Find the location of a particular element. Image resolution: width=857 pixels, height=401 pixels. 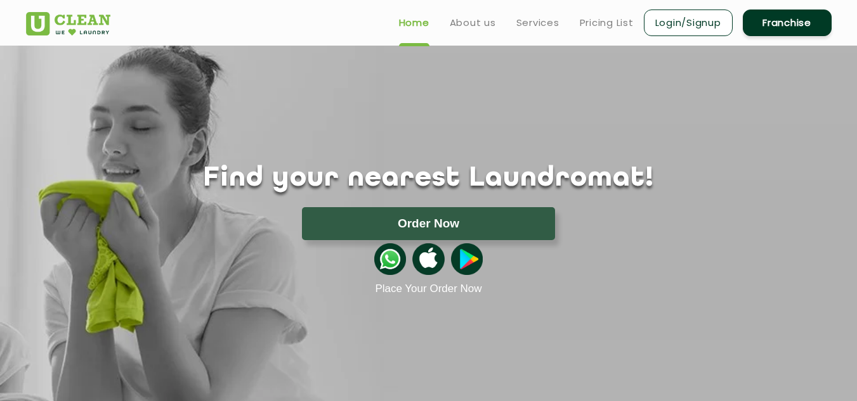

a: Home is located at coordinates (414, 23).